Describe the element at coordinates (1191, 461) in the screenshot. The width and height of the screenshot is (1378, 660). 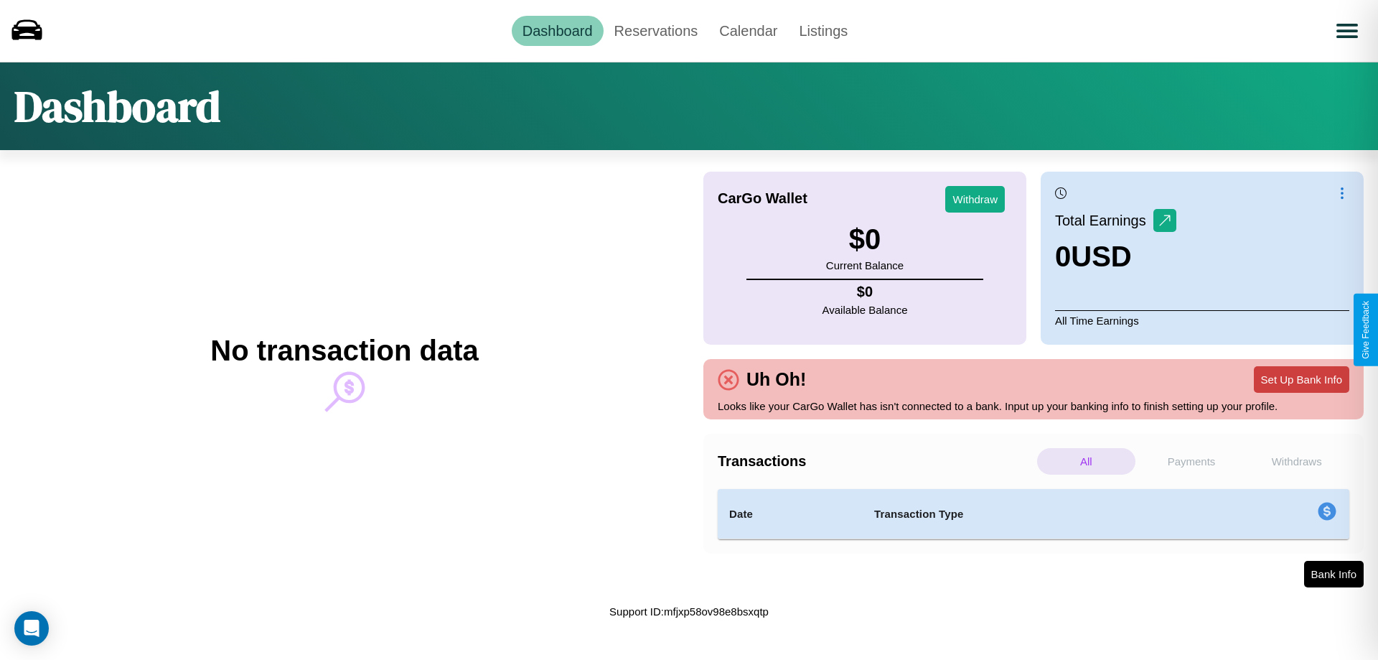
I see `p: Payments` at that location.